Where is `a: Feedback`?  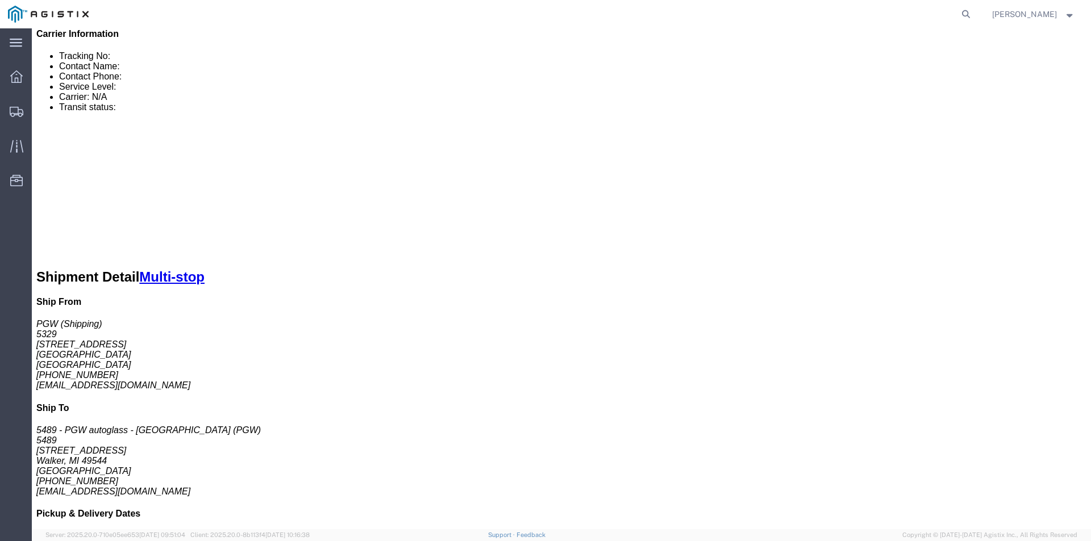 a: Feedback is located at coordinates (531, 535).